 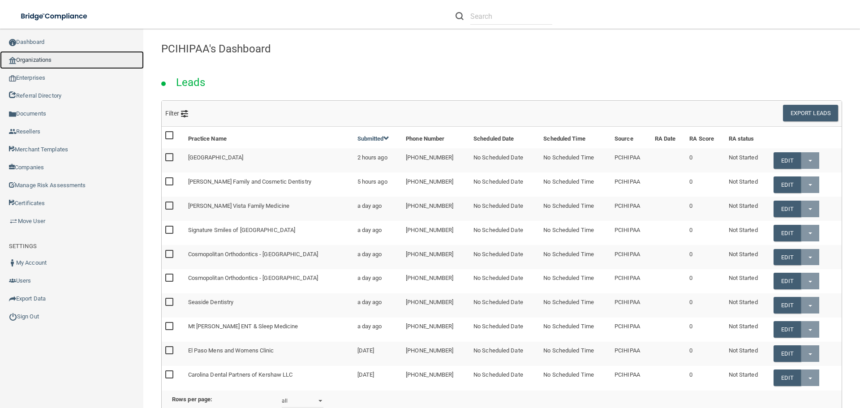 What do you see at coordinates (669, 138) in the screenshot?
I see `th: RA Date` at bounding box center [669, 138].